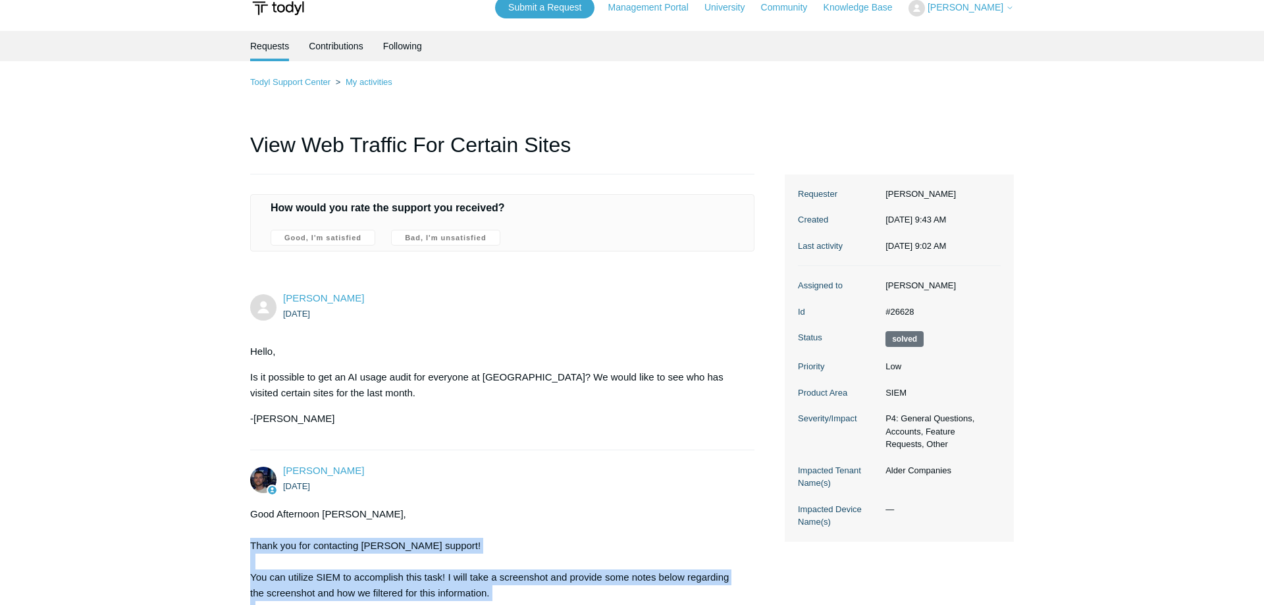 The image size is (1264, 605). What do you see at coordinates (502, 151) in the screenshot?
I see `h1: View Web Traffic For Certain Sites` at bounding box center [502, 151].